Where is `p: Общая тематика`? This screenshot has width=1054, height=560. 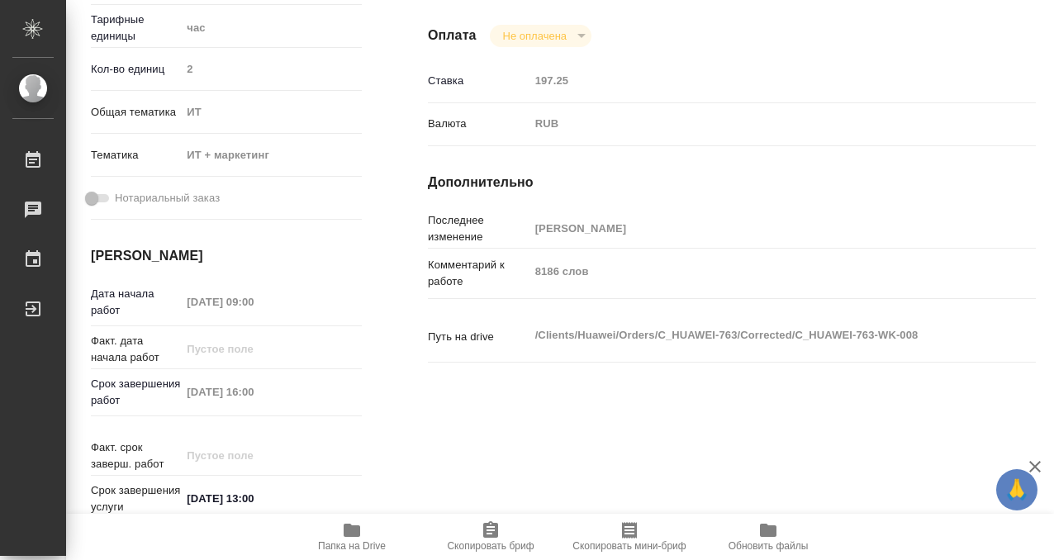 p: Общая тематика is located at coordinates (135, 112).